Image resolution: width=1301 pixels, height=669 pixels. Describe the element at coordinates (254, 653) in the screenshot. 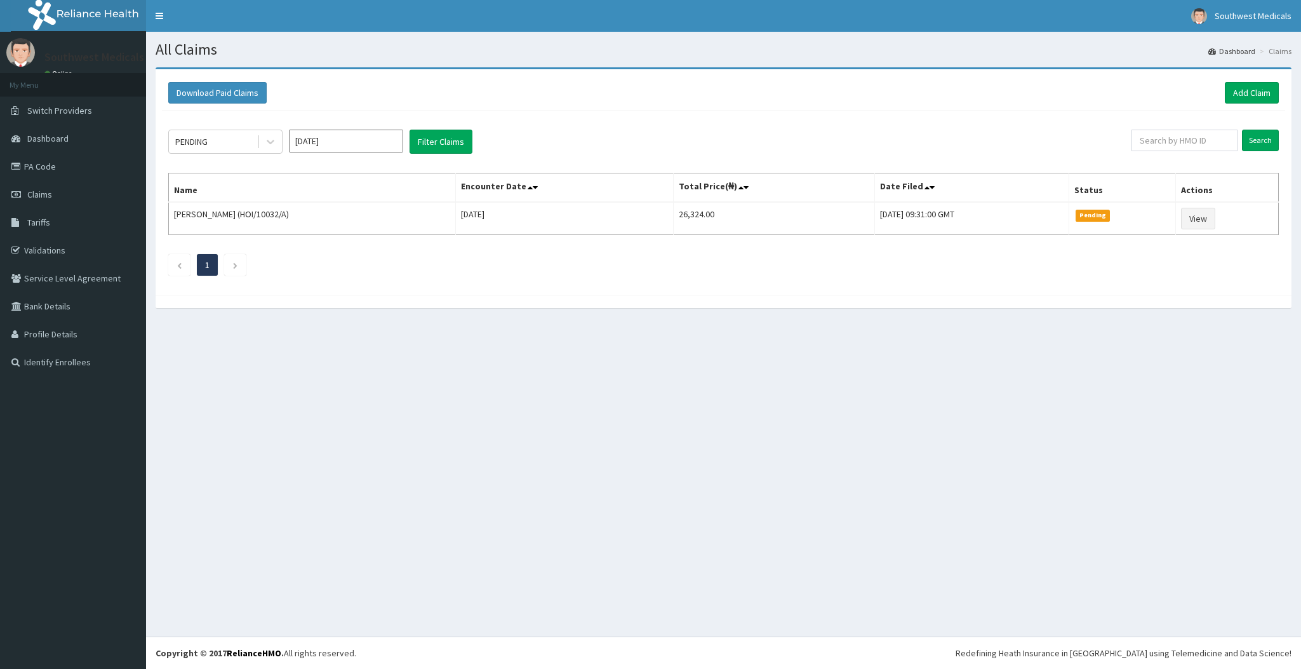

I see `a: RelianceHMO` at that location.